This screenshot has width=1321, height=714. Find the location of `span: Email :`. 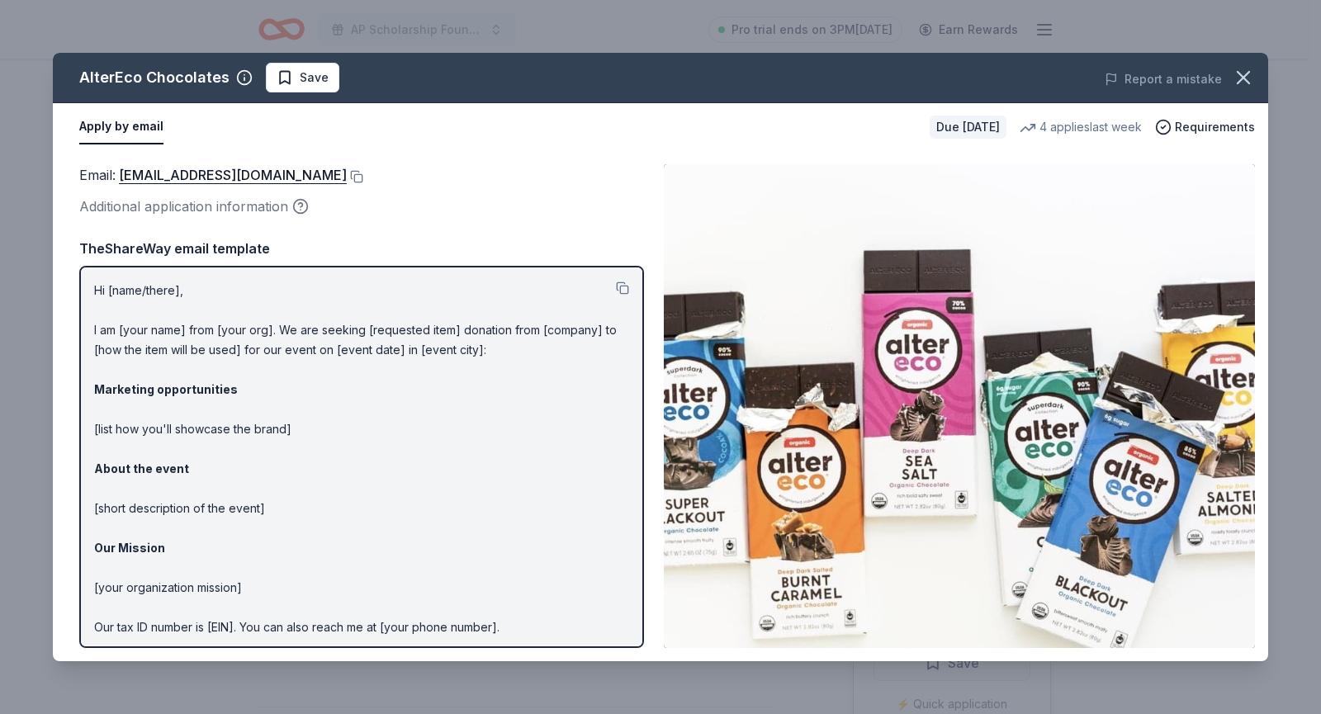

span: Email : is located at coordinates (213, 175).